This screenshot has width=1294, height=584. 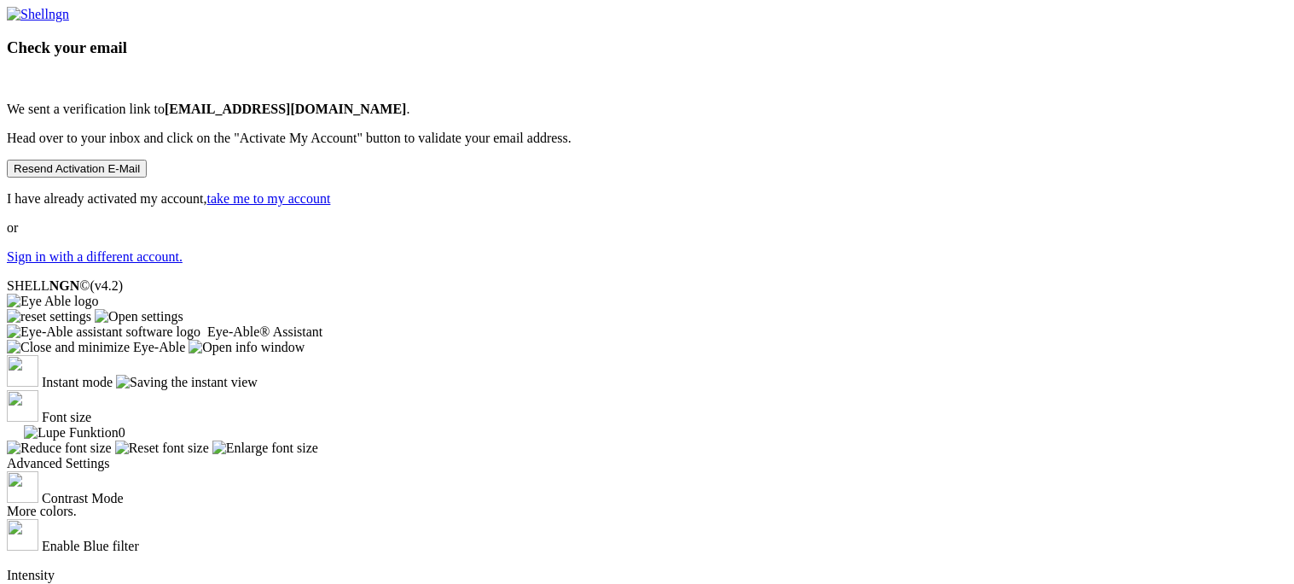 I want to click on p: We sent a verification link to ., so click(x=647, y=109).